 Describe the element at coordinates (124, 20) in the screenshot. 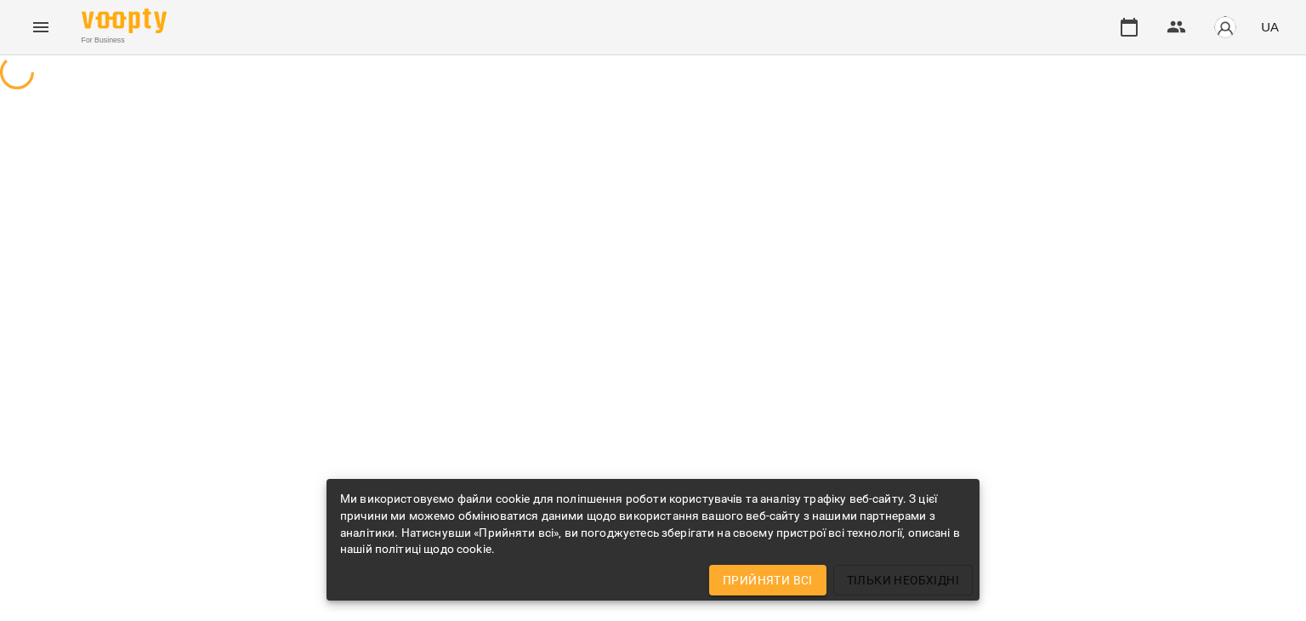

I see `img: Voopty Logo` at that location.